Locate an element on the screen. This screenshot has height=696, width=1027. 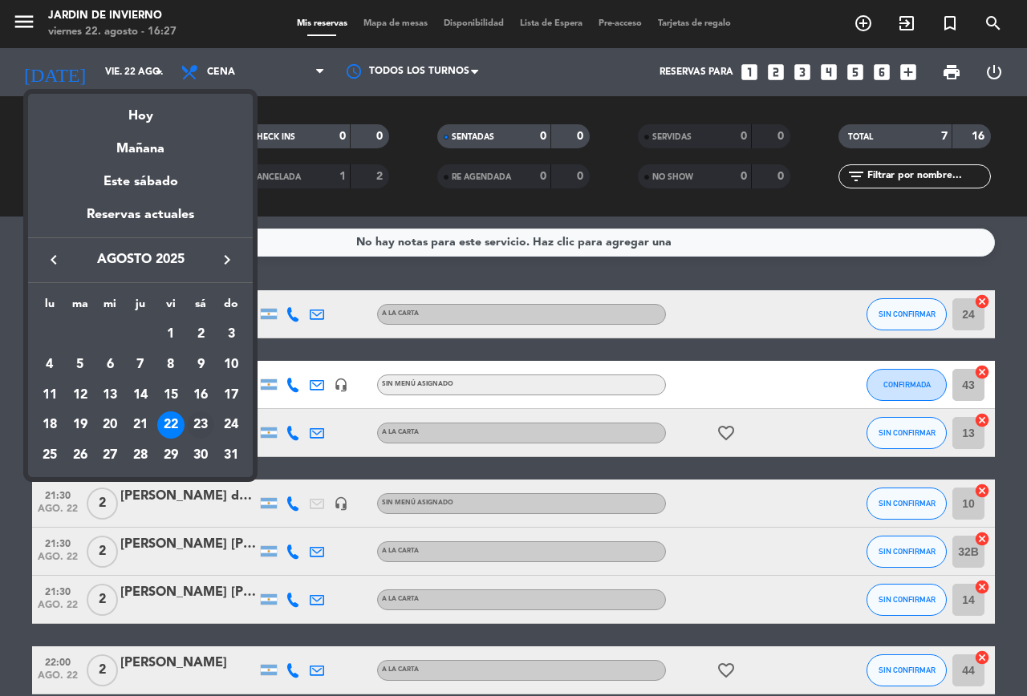
div: 21 is located at coordinates (140, 425).